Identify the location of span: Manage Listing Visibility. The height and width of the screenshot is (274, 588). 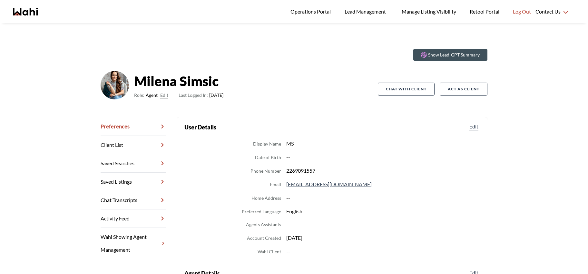
(429, 12).